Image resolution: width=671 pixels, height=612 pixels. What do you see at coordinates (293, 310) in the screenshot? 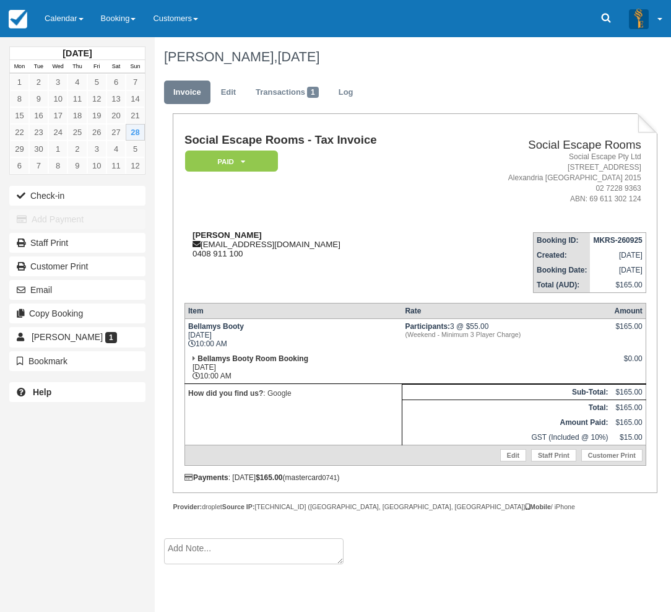
I see `th: Item` at bounding box center [293, 310].